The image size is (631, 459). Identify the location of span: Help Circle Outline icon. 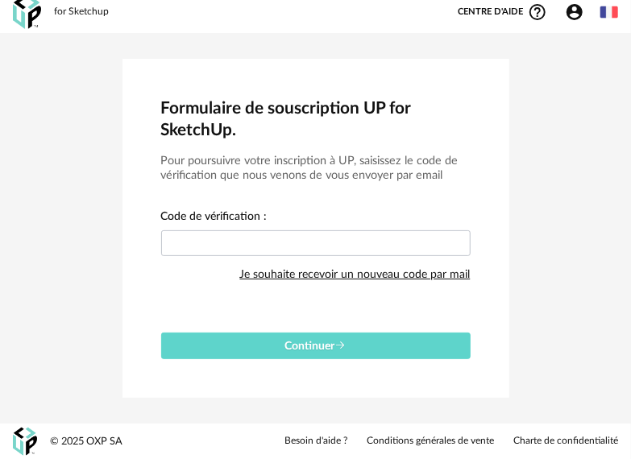
(537, 12).